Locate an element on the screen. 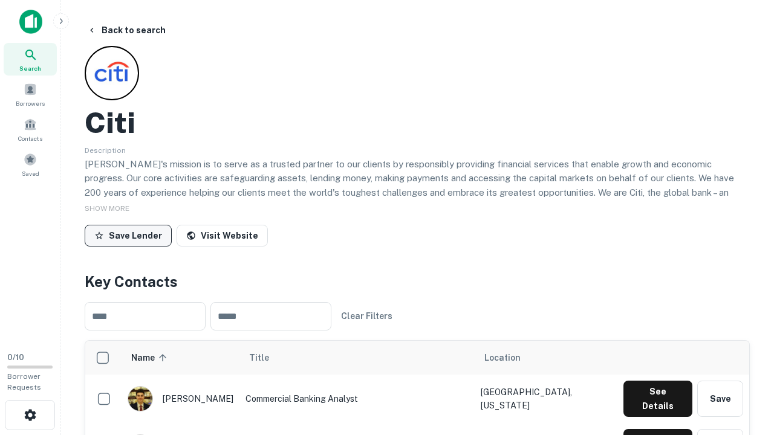 The width and height of the screenshot is (774, 435). button: See Details is located at coordinates (657, 399).